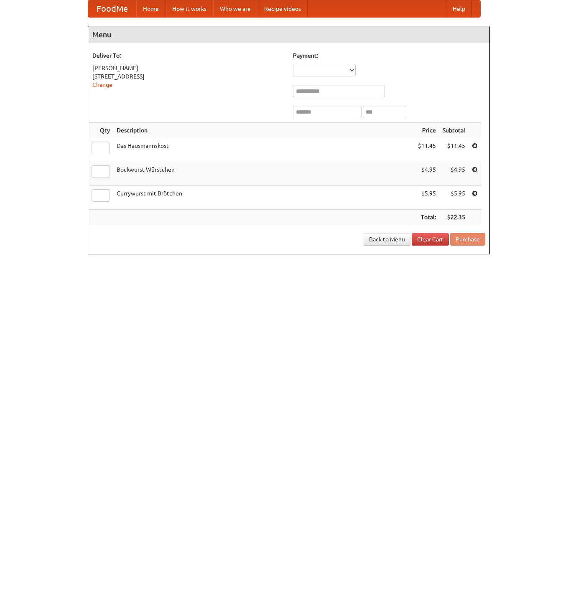 The image size is (568, 591). Describe the element at coordinates (389, 56) in the screenshot. I see `h5: Payment:` at that location.